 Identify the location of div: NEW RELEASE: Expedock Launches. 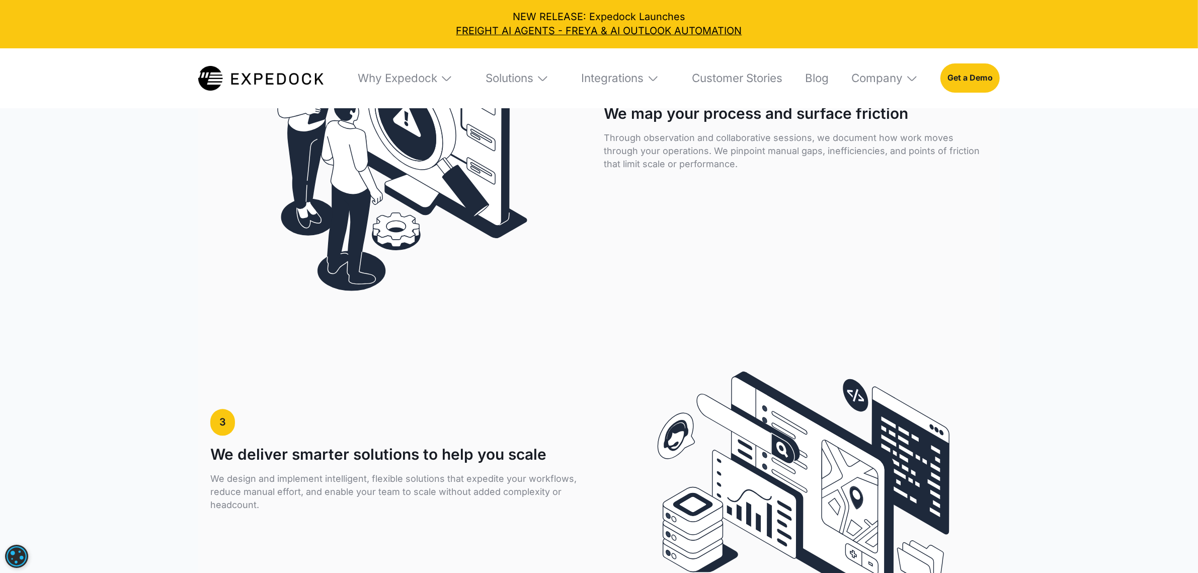
(599, 24).